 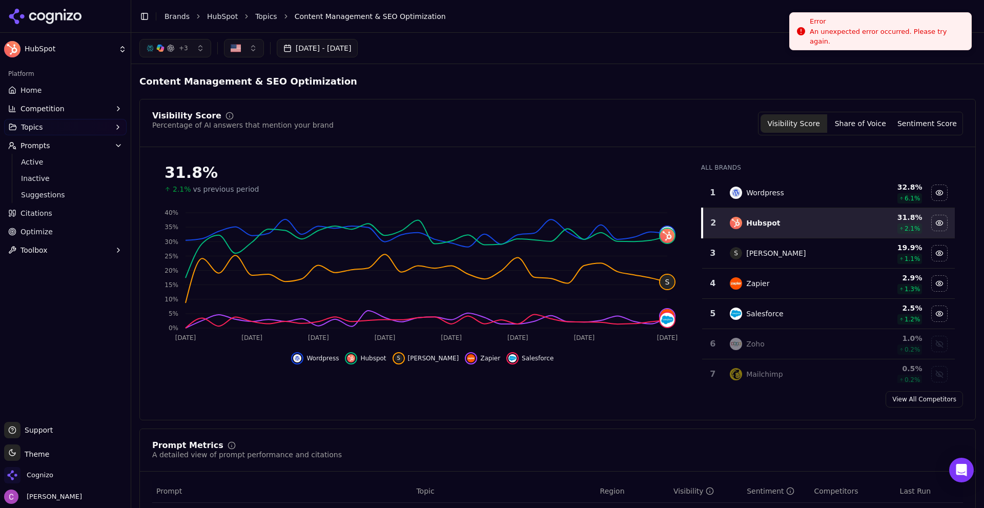 What do you see at coordinates (12, 49) in the screenshot?
I see `img: HubSpot` at bounding box center [12, 49].